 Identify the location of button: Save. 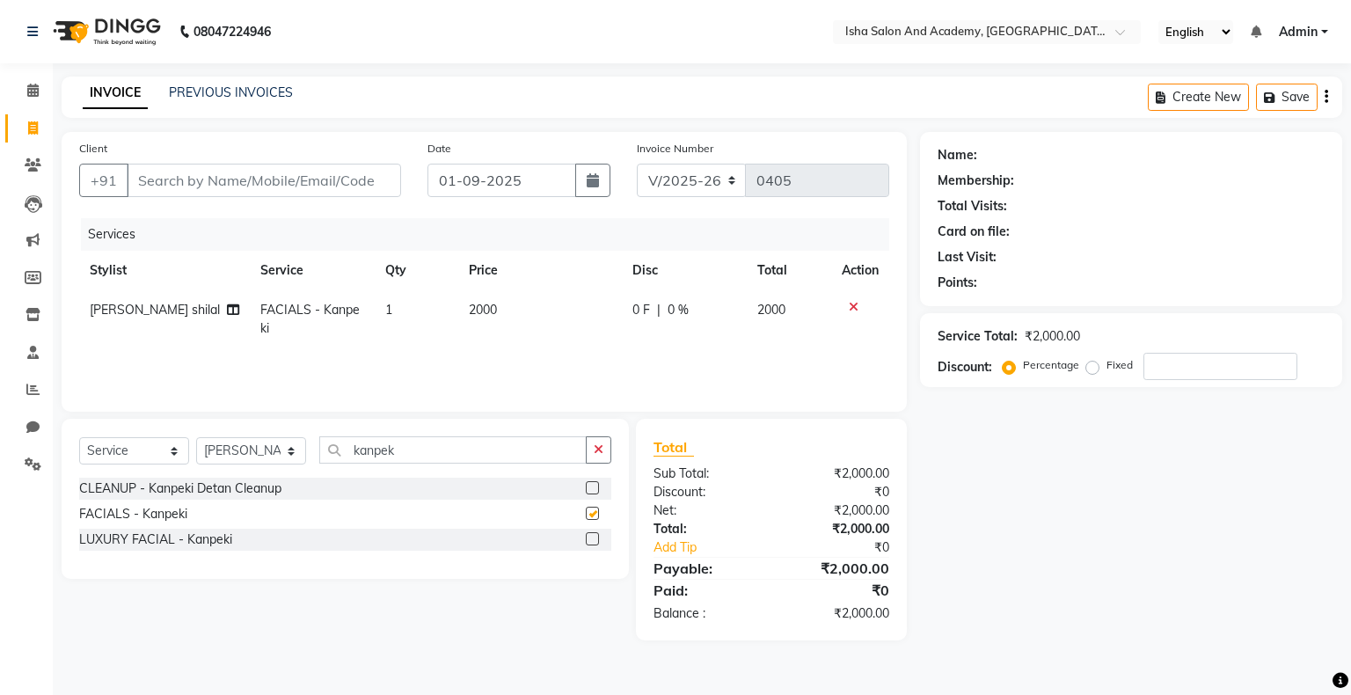
(1287, 97).